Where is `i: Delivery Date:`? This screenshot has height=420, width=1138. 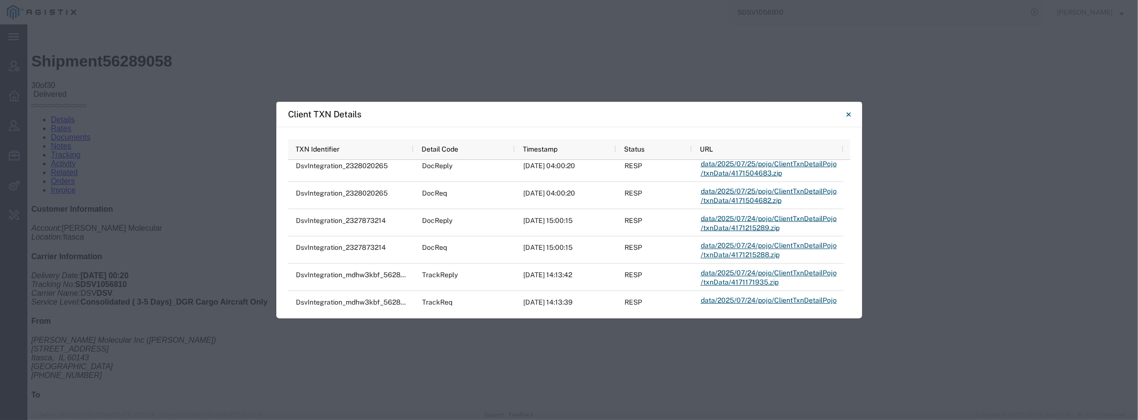 i: Delivery Date: is located at coordinates (28, 251).